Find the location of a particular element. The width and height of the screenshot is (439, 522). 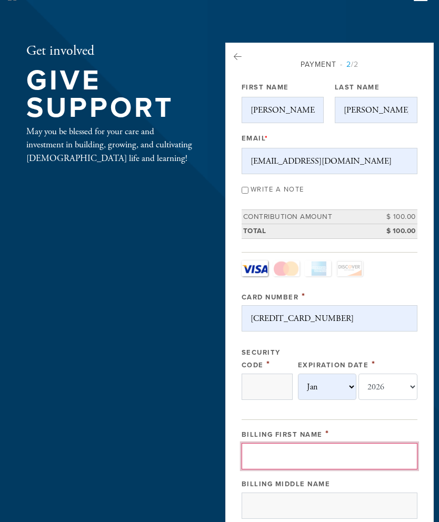

div: Payment is located at coordinates (329, 64).